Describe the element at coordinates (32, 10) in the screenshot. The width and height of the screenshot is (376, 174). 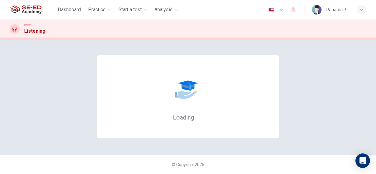
I see `a: SE-ED Academy logo` at that location.